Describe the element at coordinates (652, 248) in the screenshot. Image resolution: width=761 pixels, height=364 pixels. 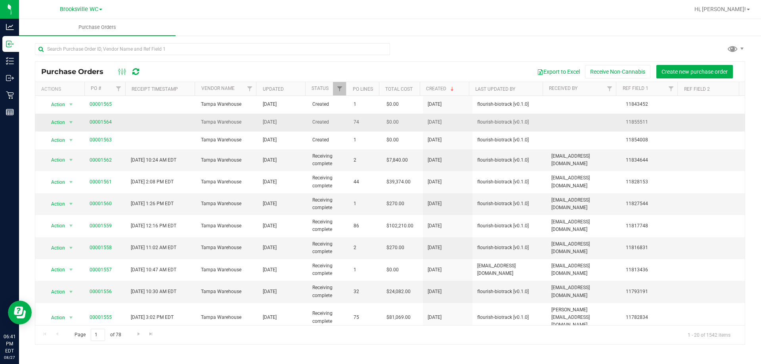
I see `span: 11816831` at that location.